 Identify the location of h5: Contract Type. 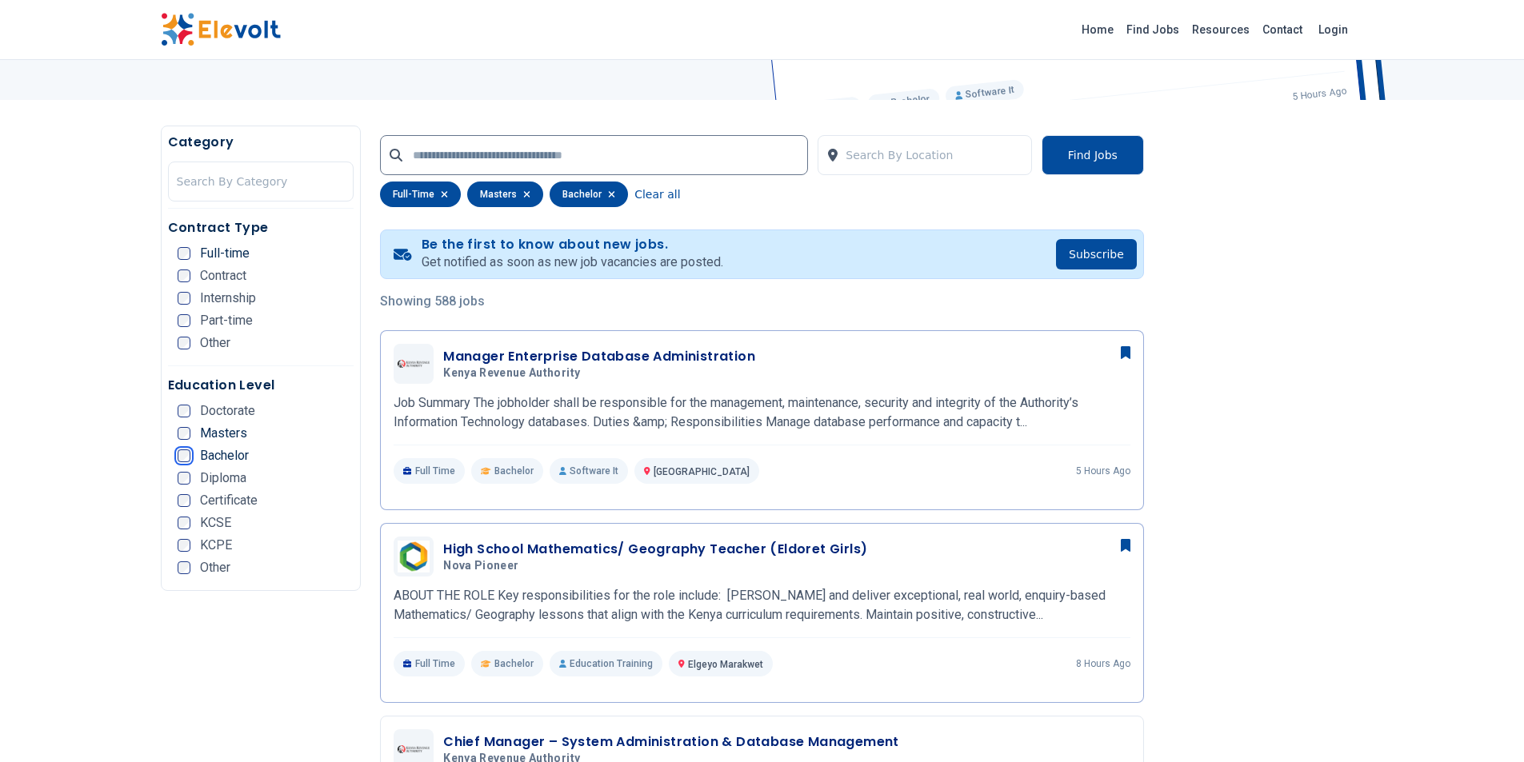
(261, 228).